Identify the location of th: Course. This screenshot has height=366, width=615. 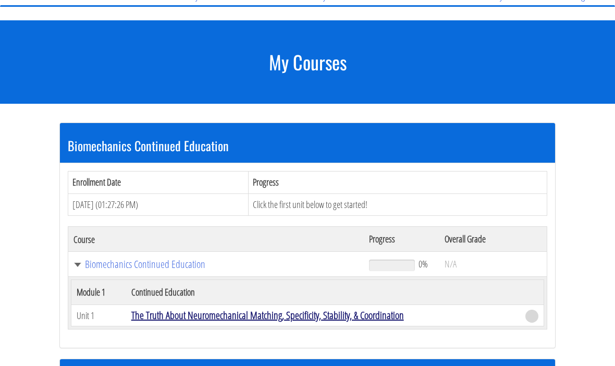
(216, 239).